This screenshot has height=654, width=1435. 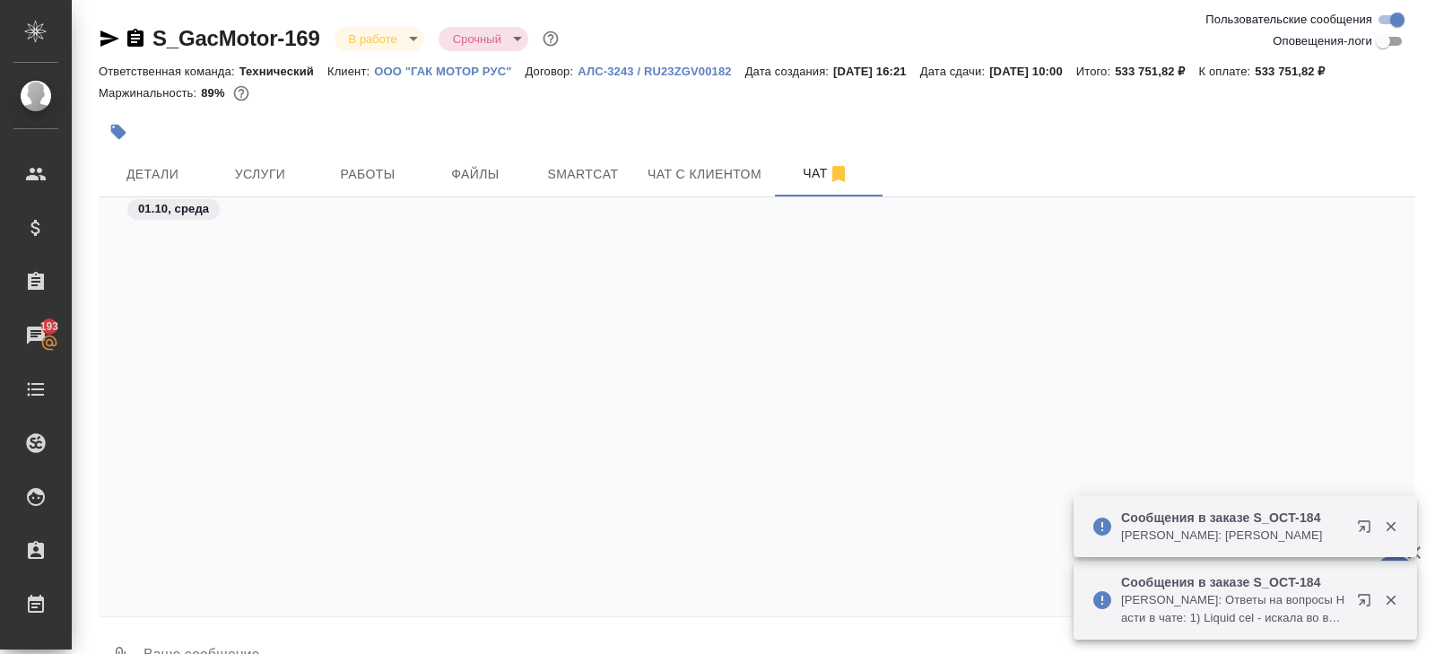 What do you see at coordinates (789, 71) in the screenshot?
I see `p: Дата создания:` at bounding box center [789, 71].